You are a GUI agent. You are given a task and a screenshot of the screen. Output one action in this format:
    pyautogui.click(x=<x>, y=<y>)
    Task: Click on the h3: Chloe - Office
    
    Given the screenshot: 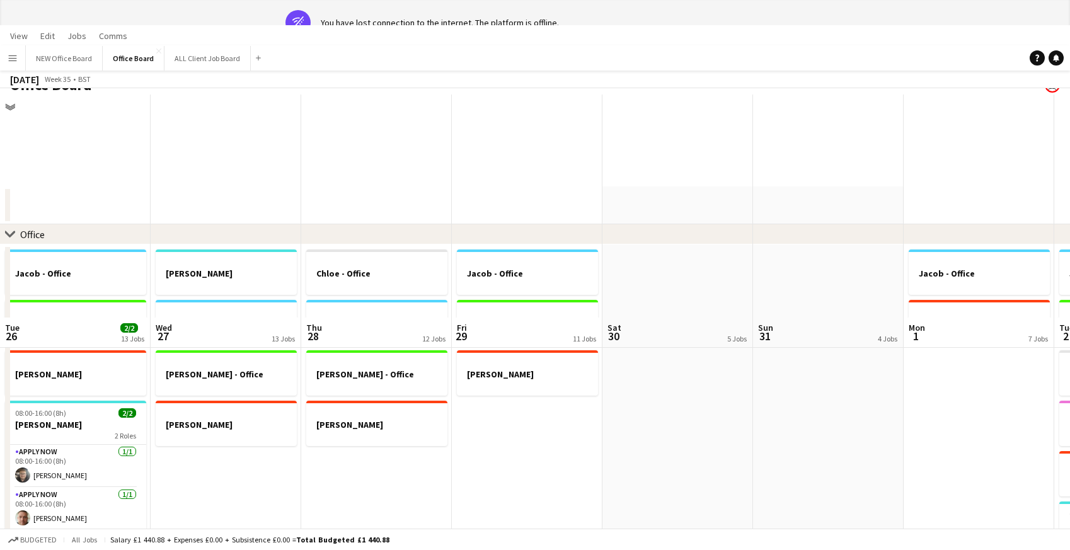 What is the action you would take?
    pyautogui.click(x=377, y=274)
    